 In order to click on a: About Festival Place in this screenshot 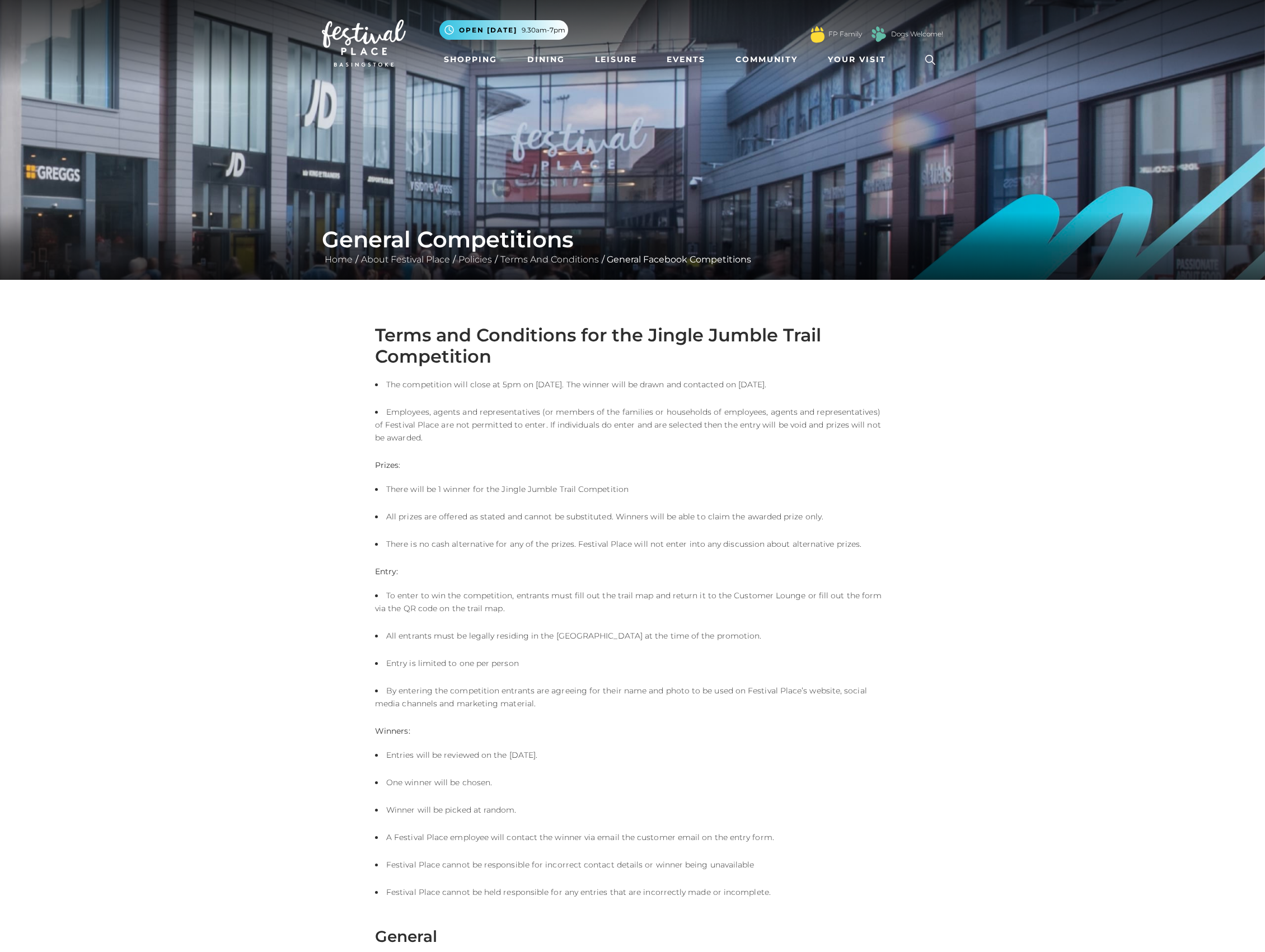, I will do `click(405, 259)`.